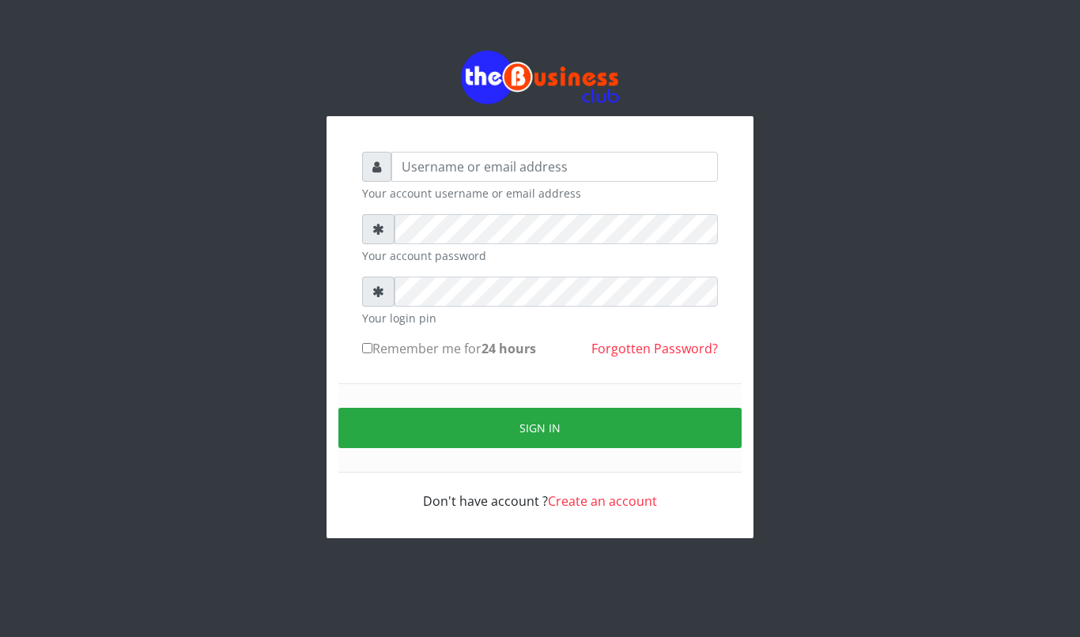 This screenshot has width=1080, height=637. I want to click on a: Forgotten Password?, so click(655, 349).